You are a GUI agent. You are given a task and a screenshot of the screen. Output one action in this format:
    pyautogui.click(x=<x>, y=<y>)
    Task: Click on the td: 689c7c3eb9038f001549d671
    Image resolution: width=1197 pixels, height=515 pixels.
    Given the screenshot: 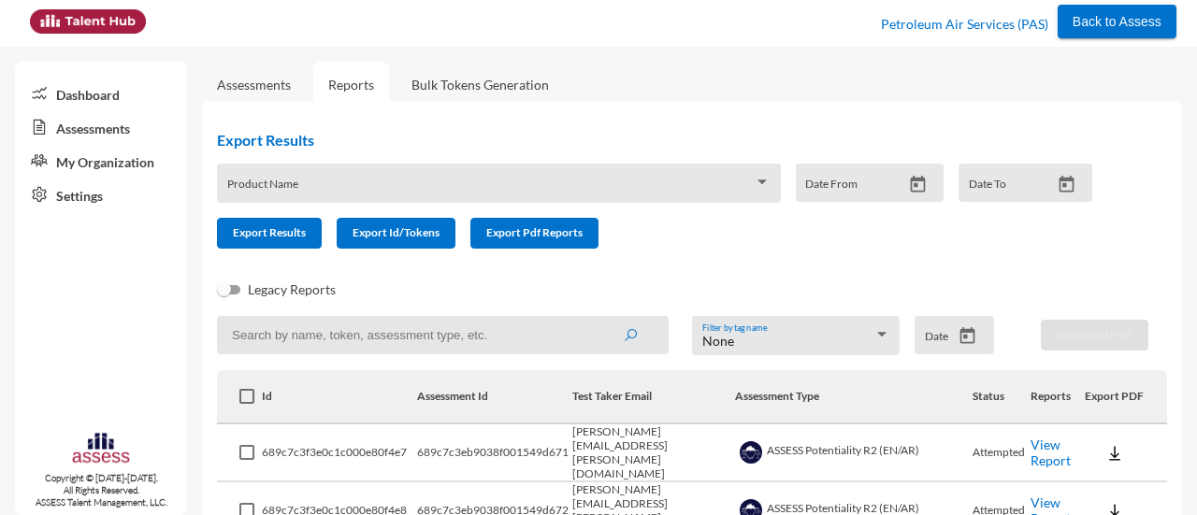 What is the action you would take?
    pyautogui.click(x=495, y=454)
    